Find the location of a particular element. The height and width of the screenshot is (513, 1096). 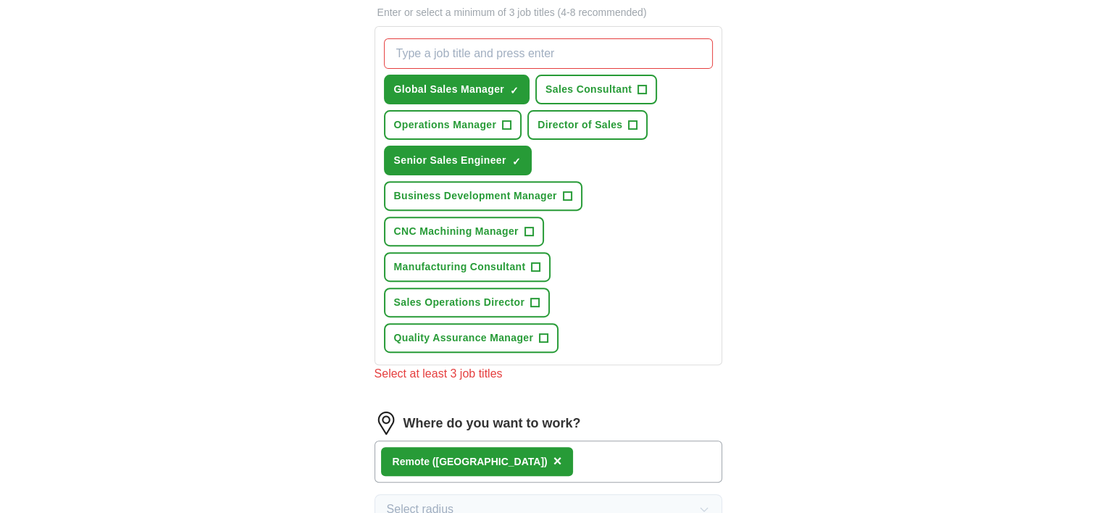

span: Sales Consultant is located at coordinates (588, 89).